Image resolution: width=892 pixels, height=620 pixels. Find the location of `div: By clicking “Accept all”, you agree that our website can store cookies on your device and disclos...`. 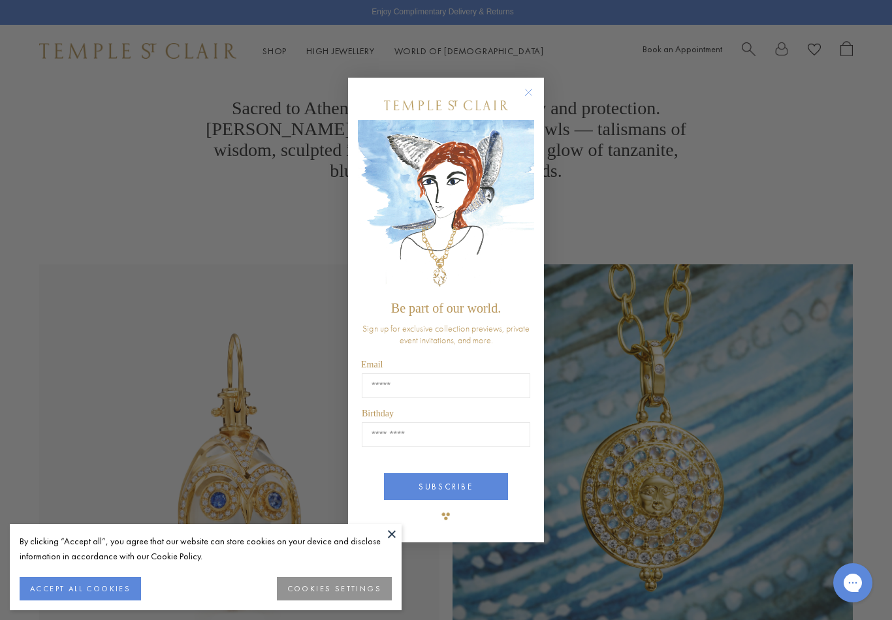

div: By clicking “Accept all”, you agree that our website can store cookies on your device and disclos... is located at coordinates (206, 549).